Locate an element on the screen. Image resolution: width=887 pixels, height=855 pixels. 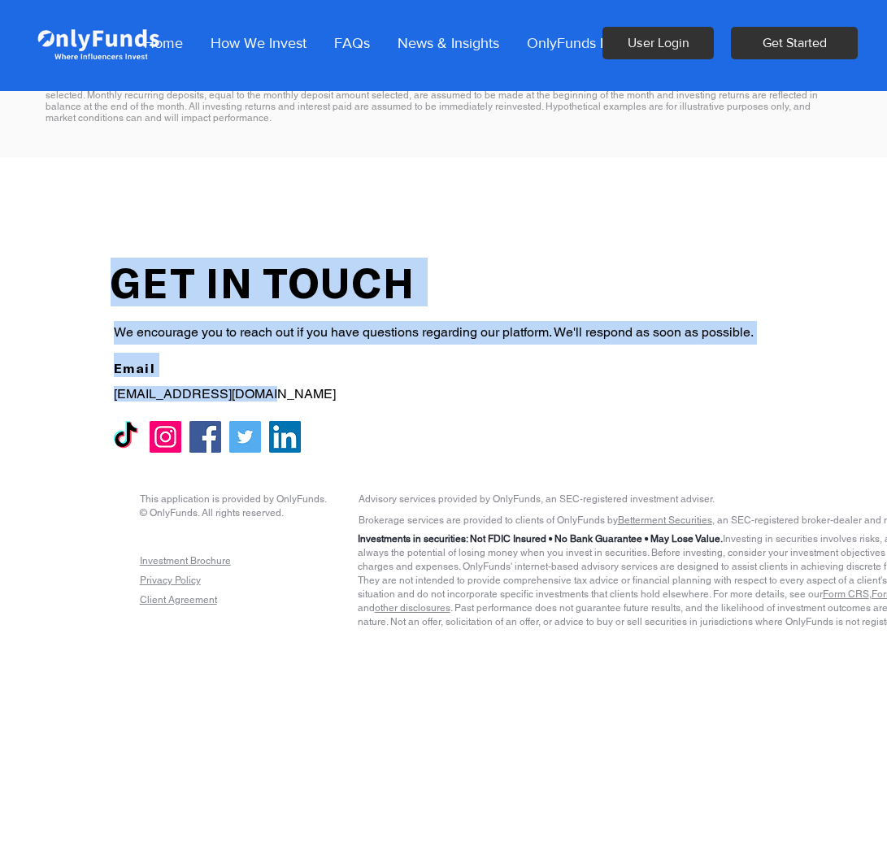
a: Facebook is located at coordinates (205, 436).